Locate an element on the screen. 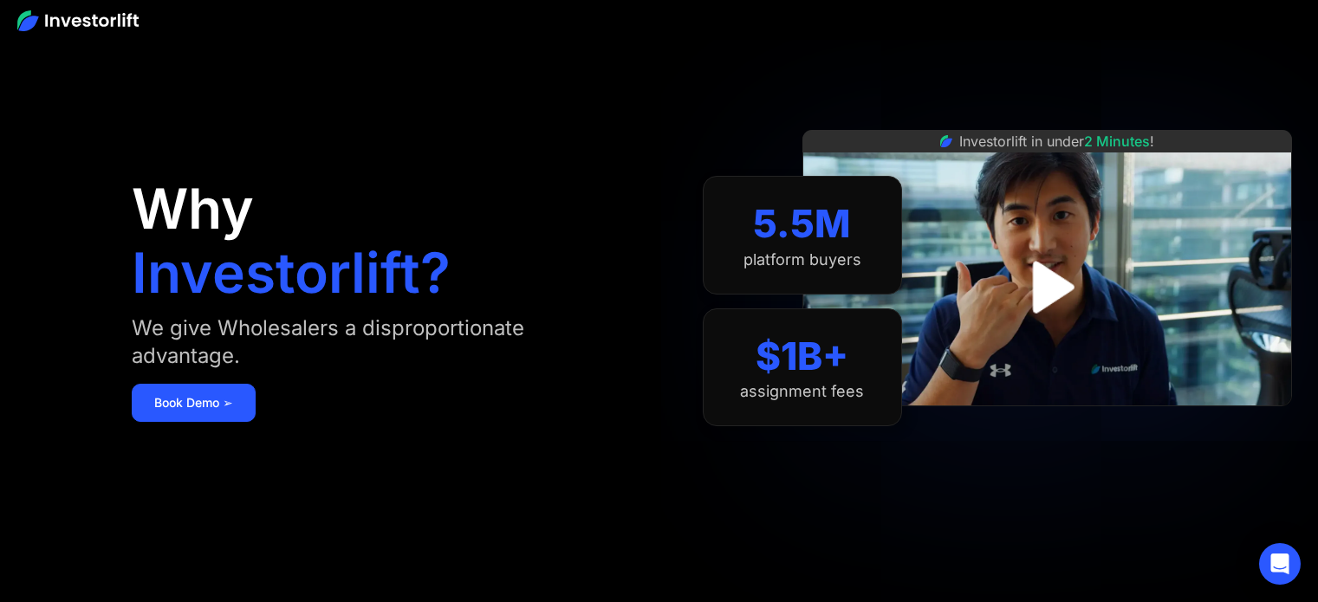 This screenshot has height=602, width=1318. div: assignment fees is located at coordinates (802, 392).